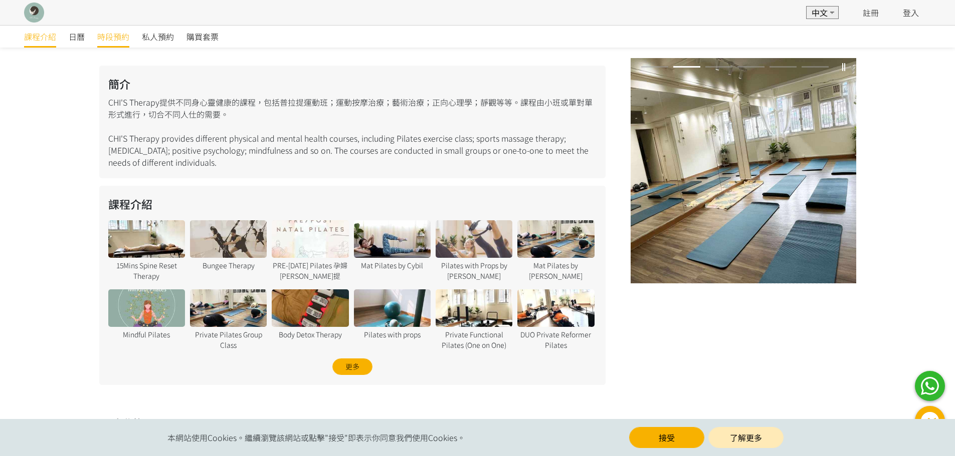 The image size is (955, 456). I want to click on div: Pilates with props, so click(392, 335).